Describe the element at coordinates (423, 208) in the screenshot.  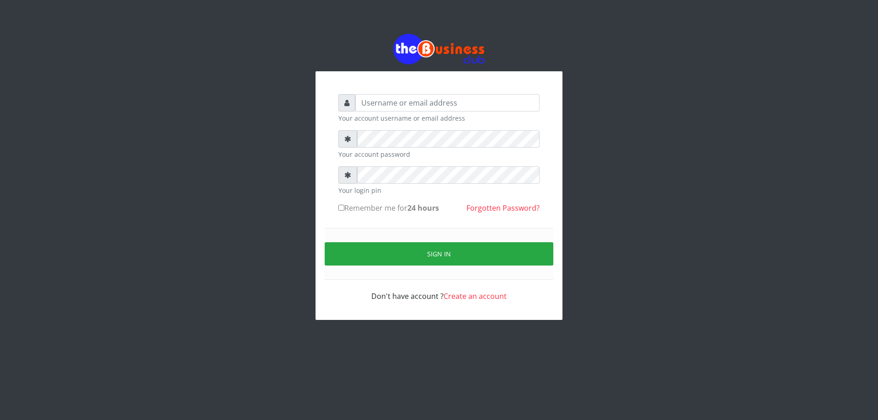
I see `b: 24 hours` at that location.